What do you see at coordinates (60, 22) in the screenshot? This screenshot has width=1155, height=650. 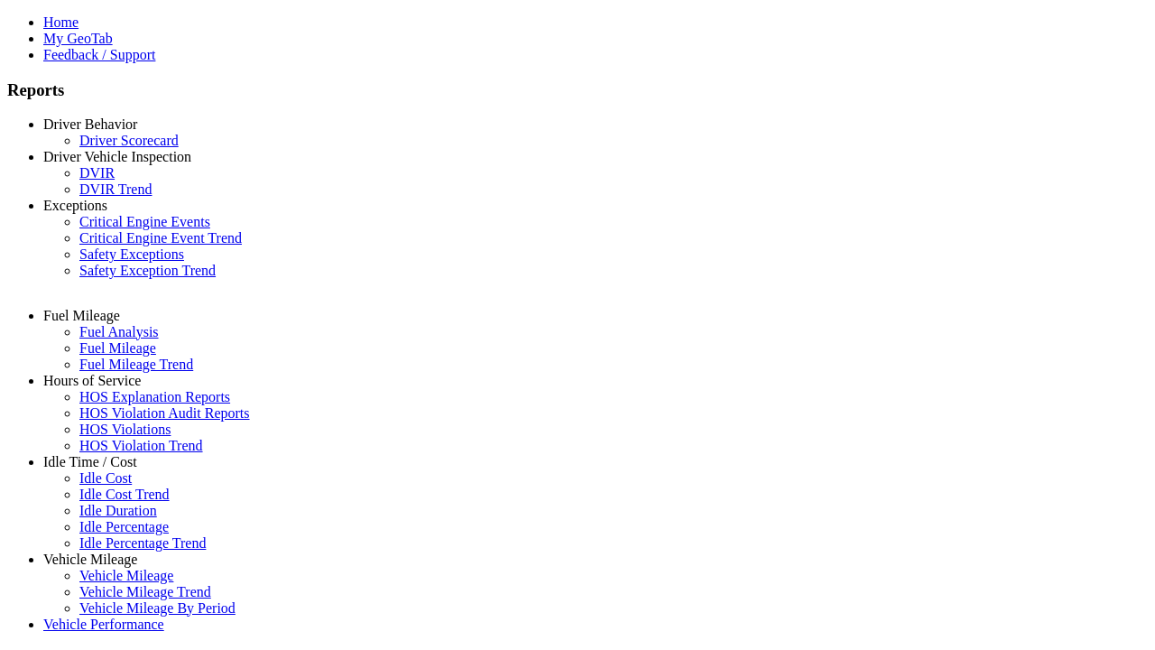 I see `a: Home` at bounding box center [60, 22].